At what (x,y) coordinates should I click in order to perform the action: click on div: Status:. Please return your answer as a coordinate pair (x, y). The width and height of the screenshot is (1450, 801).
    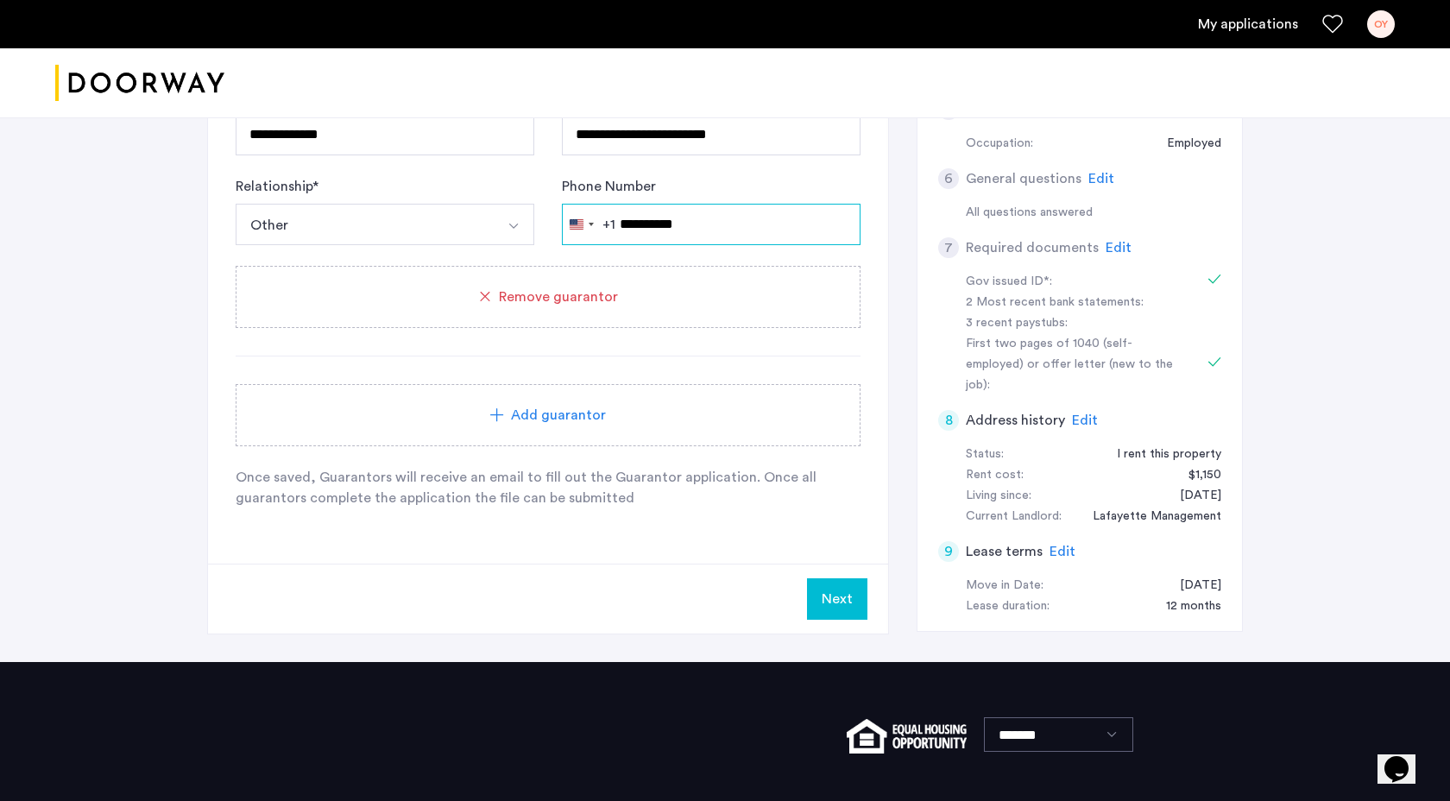
    Looking at the image, I should click on (985, 455).